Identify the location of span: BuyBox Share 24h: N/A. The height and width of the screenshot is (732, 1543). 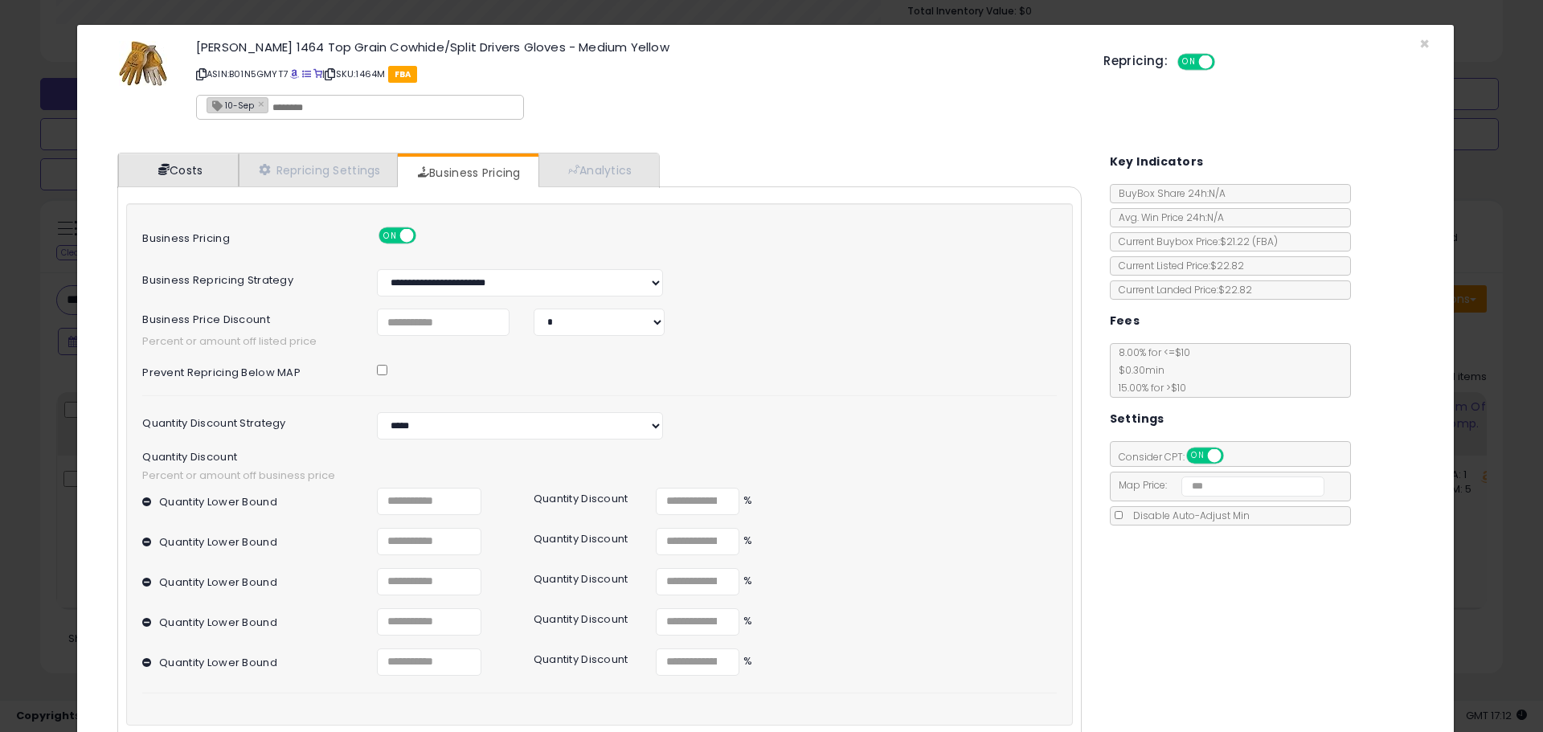
(1168, 193).